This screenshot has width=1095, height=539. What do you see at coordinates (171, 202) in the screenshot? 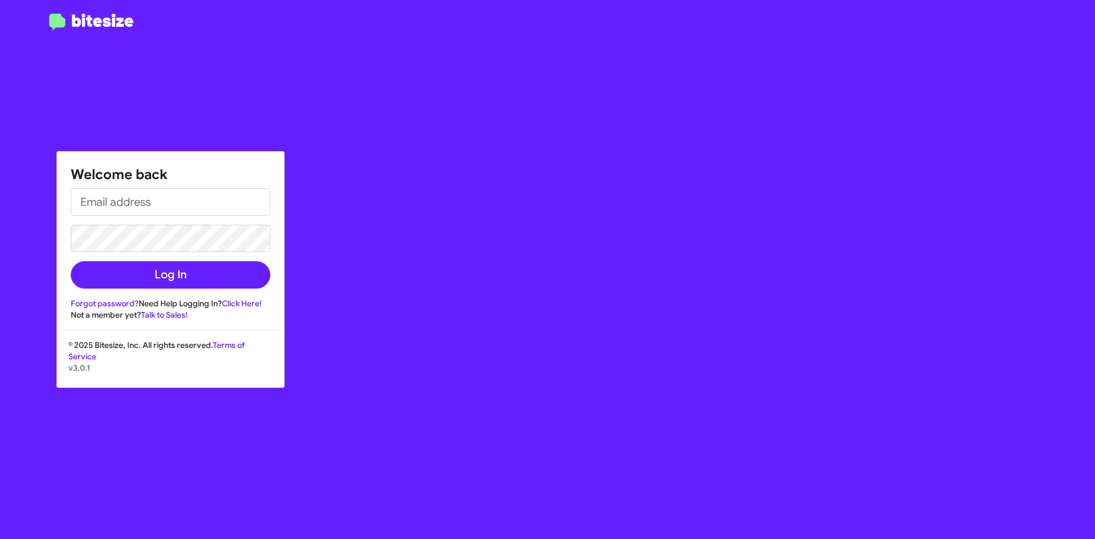
I see `input: Email address` at bounding box center [171, 202].